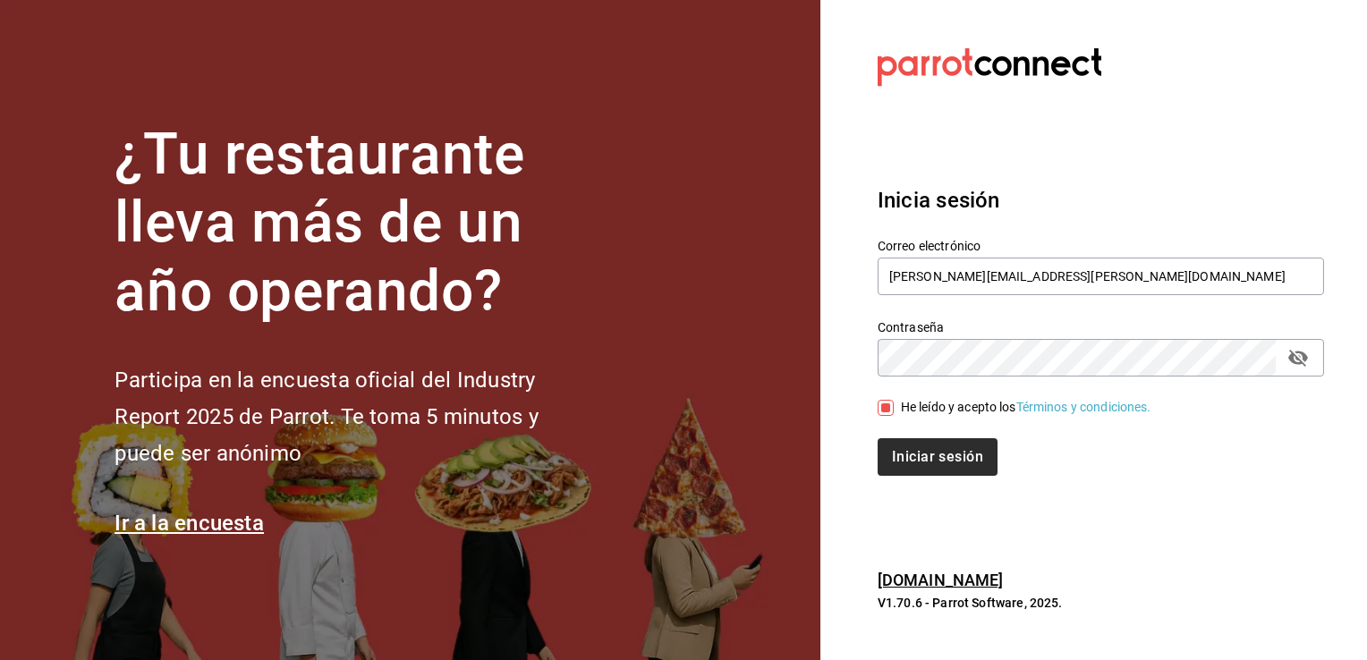  I want to click on label: Correo electrónico, so click(1100, 245).